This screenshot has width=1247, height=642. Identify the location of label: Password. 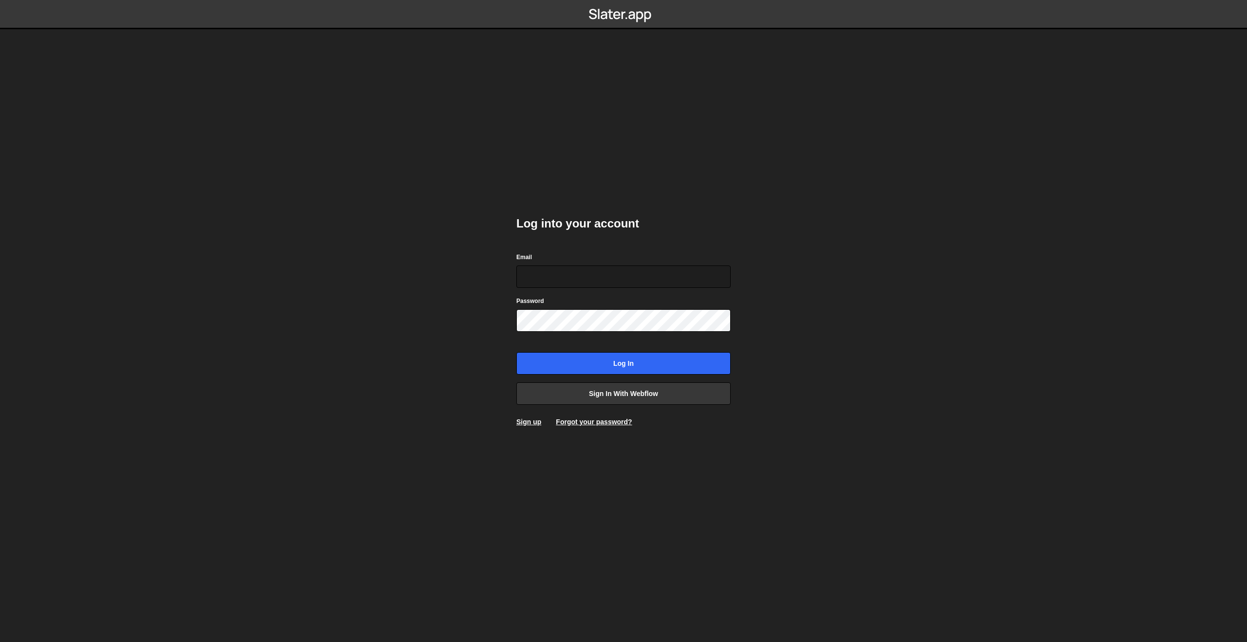
(530, 301).